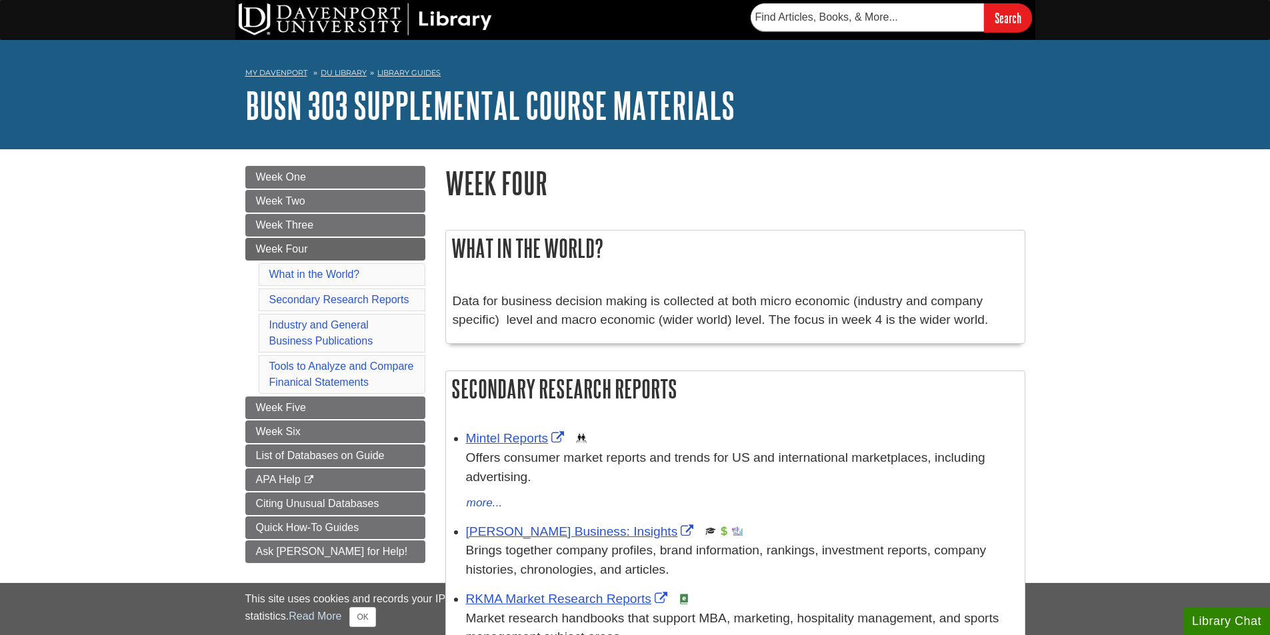 The image size is (1270, 635). What do you see at coordinates (285, 225) in the screenshot?
I see `span: Week Three` at bounding box center [285, 225].